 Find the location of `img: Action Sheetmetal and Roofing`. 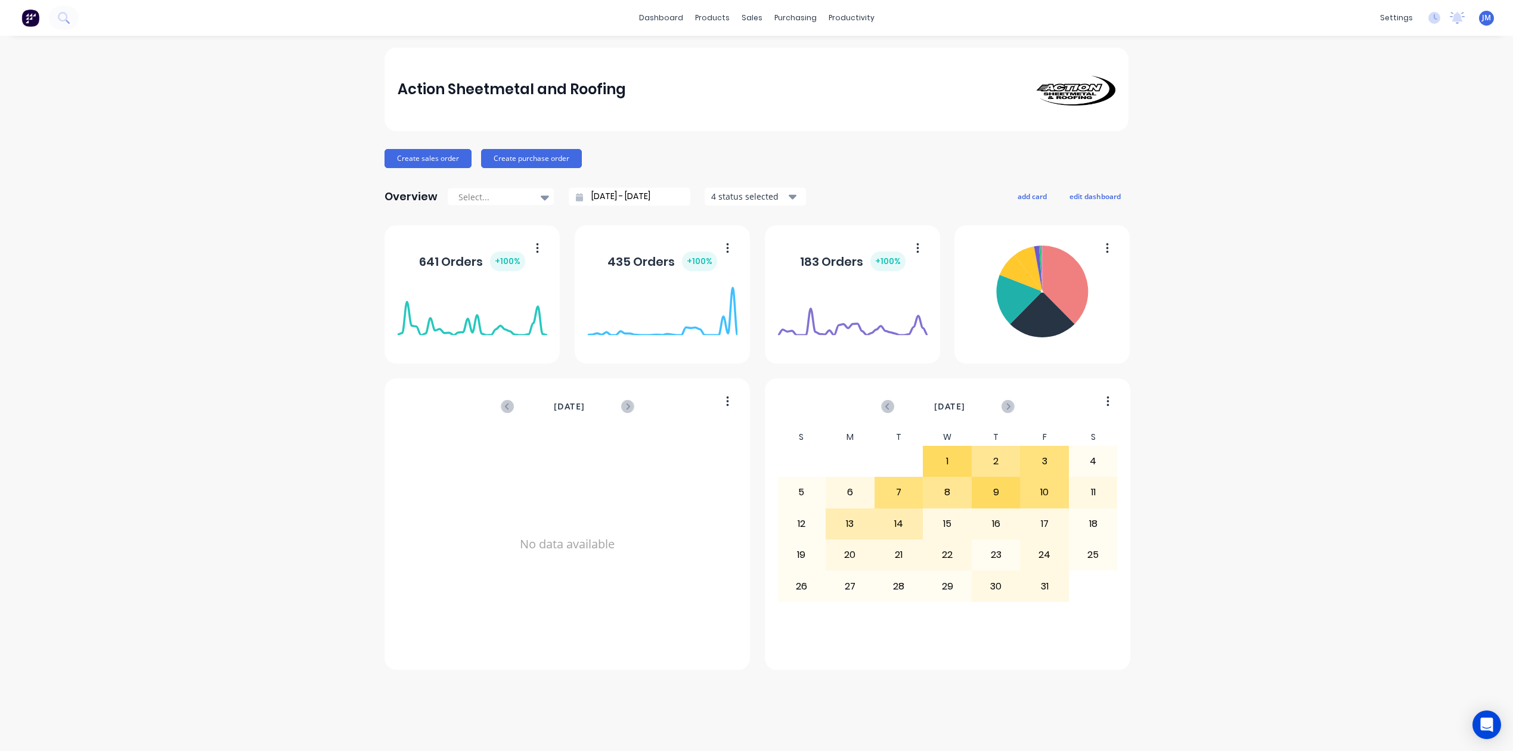

img: Action Sheetmetal and Roofing is located at coordinates (1074, 89).